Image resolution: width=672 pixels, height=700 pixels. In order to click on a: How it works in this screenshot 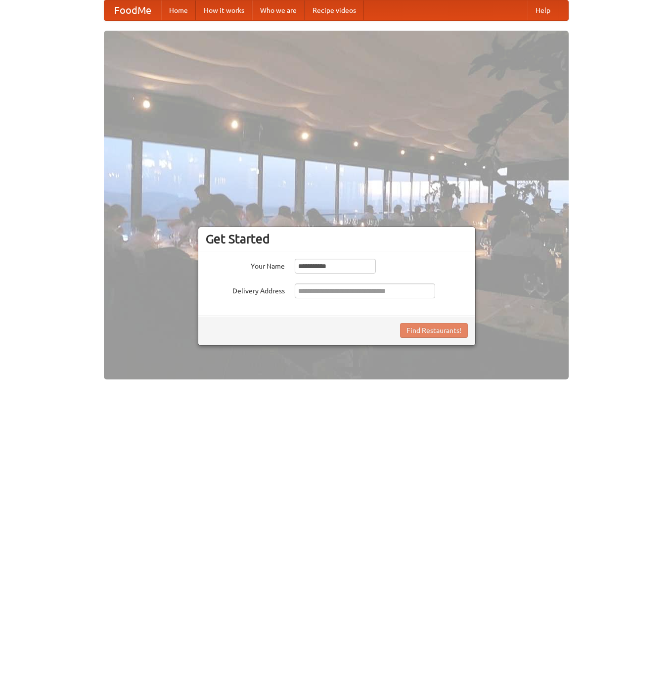, I will do `click(224, 10)`.